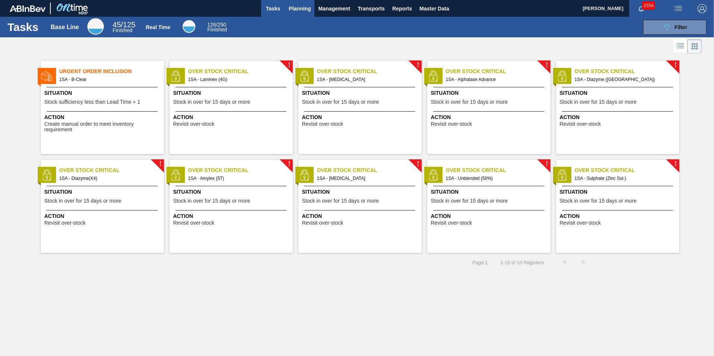 The image size is (714, 356). What do you see at coordinates (109, 178) in the screenshot?
I see `span: 1SA - Diazyme(X4)` at bounding box center [109, 178].